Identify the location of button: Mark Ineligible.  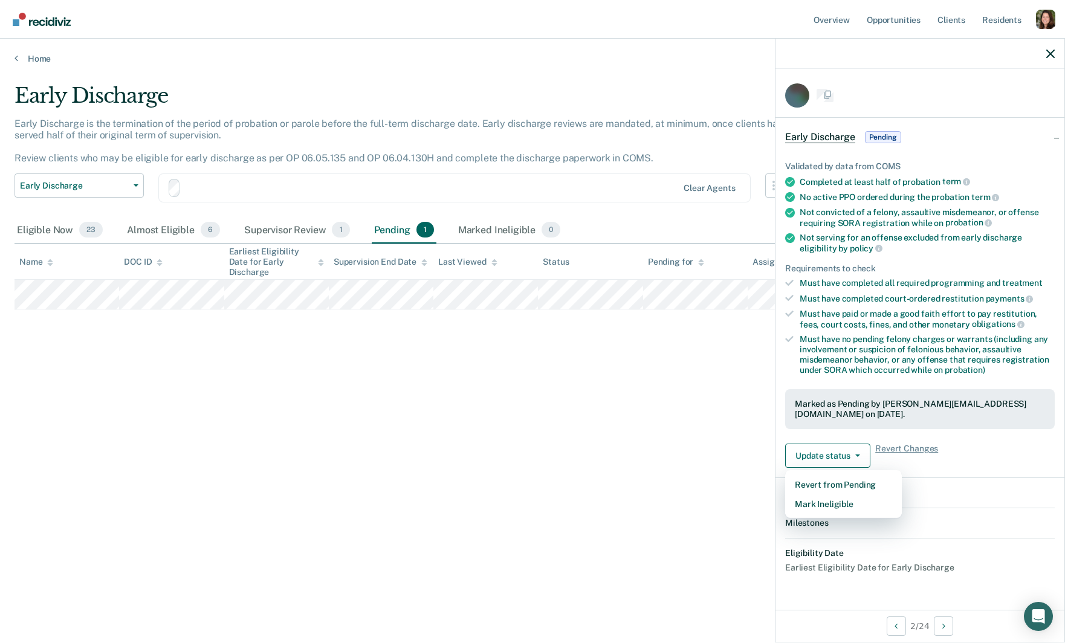
(843, 504).